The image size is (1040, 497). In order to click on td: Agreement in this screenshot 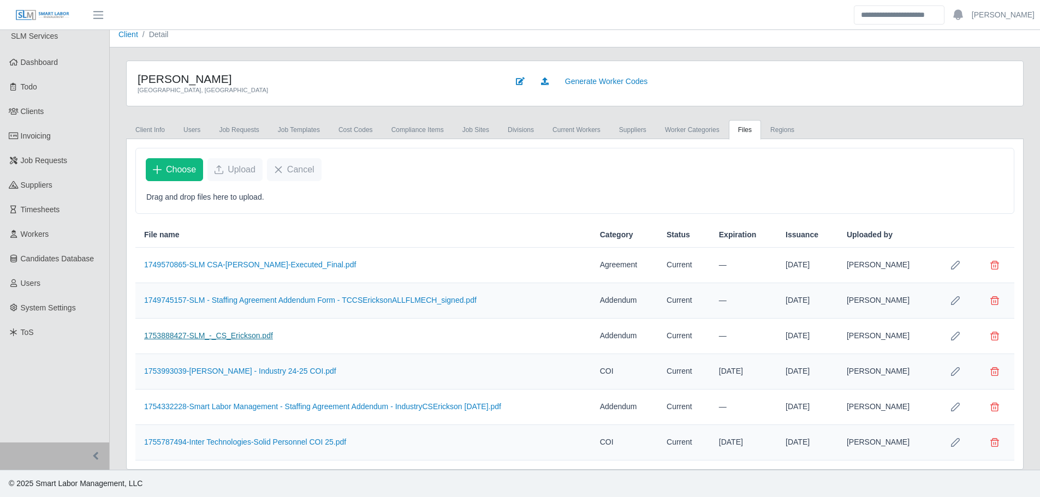, I will do `click(625, 265)`.